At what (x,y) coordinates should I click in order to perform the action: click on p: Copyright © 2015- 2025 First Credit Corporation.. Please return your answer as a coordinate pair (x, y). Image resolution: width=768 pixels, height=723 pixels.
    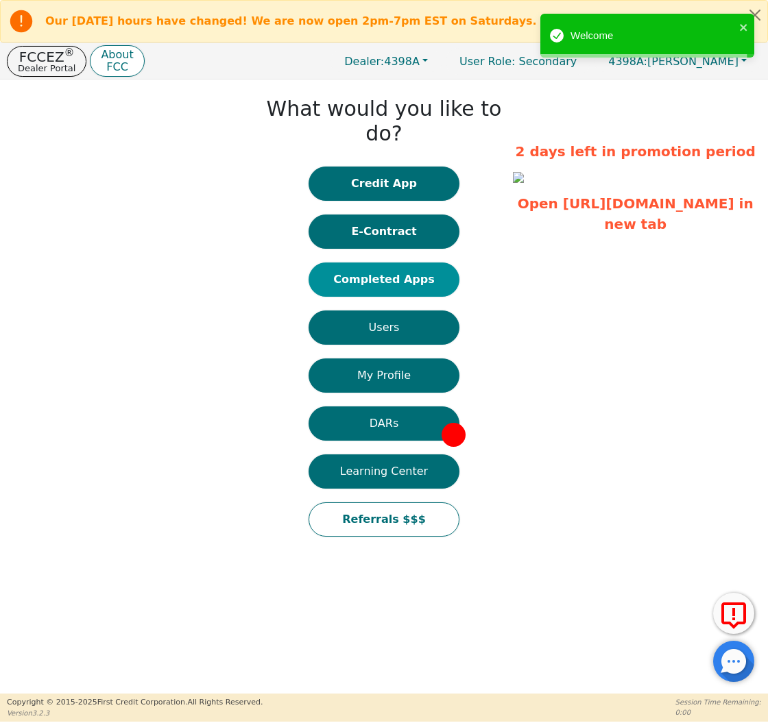
    Looking at the image, I should click on (134, 703).